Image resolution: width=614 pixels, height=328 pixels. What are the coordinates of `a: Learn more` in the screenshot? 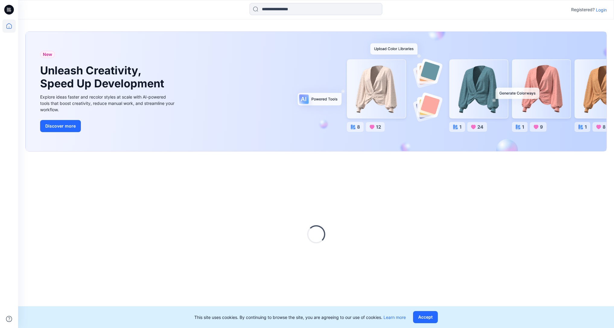 It's located at (395, 317).